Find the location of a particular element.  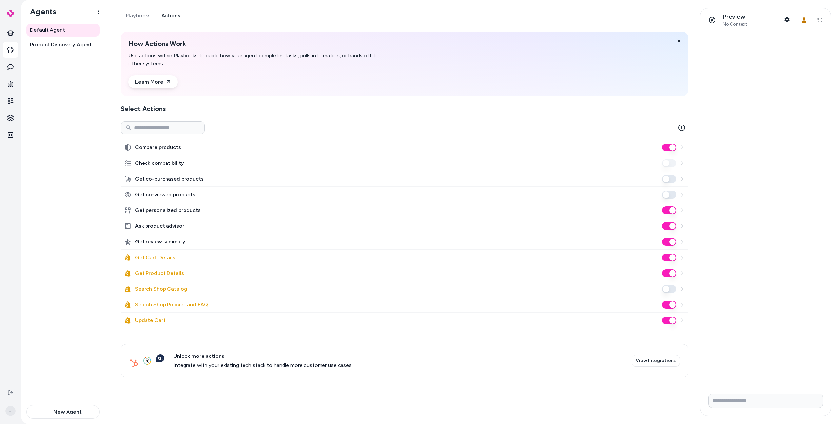

h1: Agents is located at coordinates (41, 12).